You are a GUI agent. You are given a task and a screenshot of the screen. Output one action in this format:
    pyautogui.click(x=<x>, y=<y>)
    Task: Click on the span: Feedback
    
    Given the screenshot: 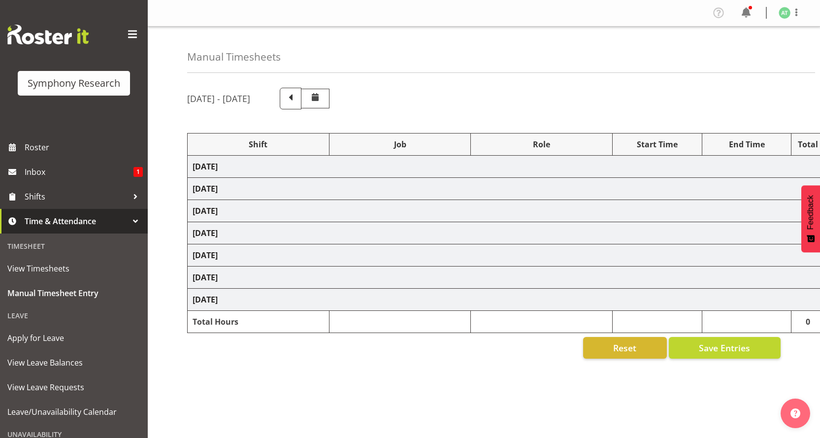 What is the action you would take?
    pyautogui.click(x=811, y=212)
    